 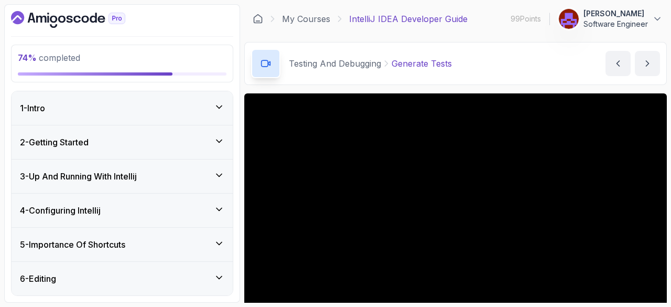 I want to click on p: Testing And Debugging, so click(x=335, y=63).